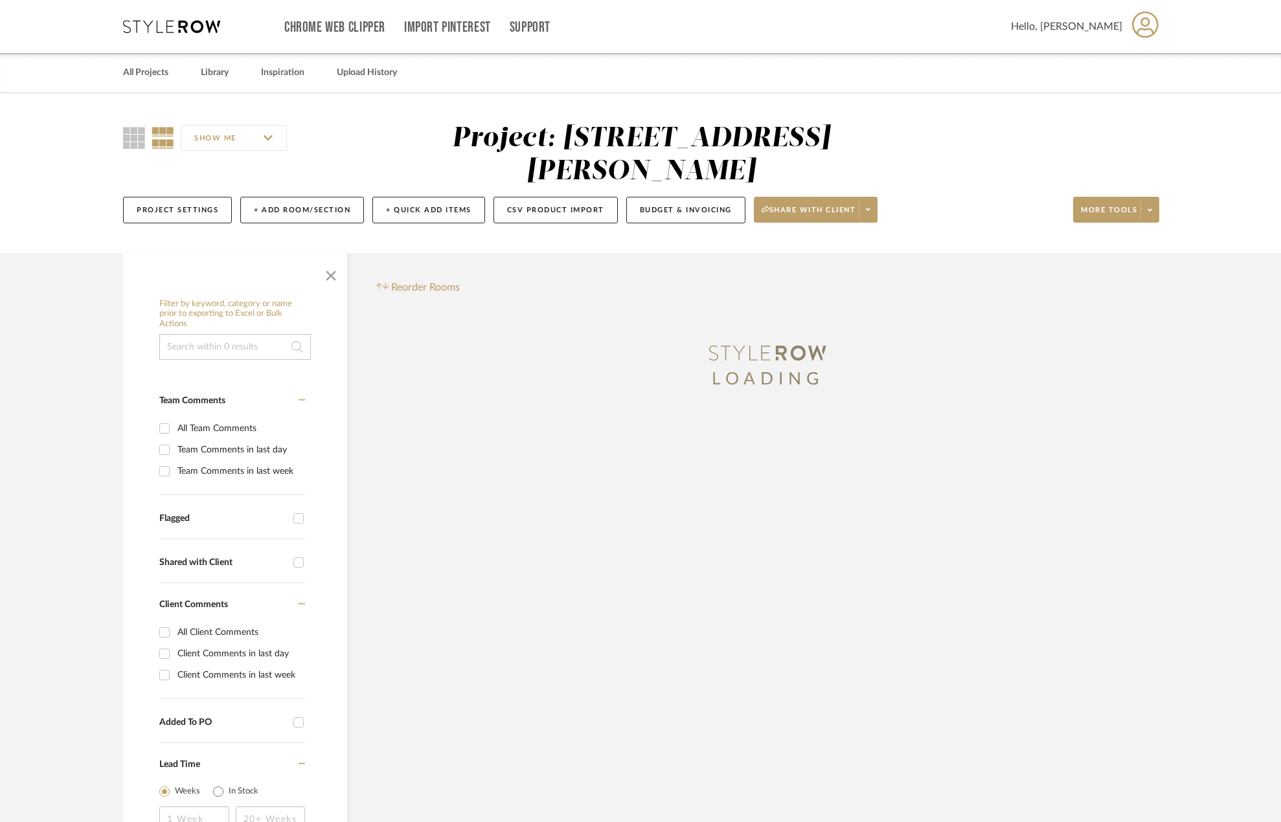  Describe the element at coordinates (235, 347) in the screenshot. I see `input: Search within 0 results` at that location.